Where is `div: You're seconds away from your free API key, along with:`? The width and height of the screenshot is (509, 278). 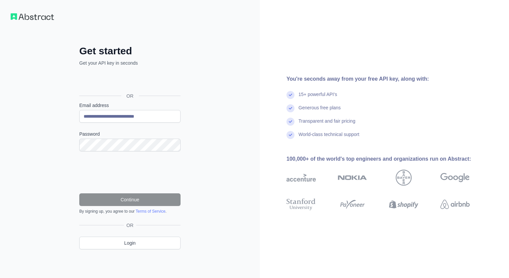 div: You're seconds away from your free API key, along with: is located at coordinates (389, 79).